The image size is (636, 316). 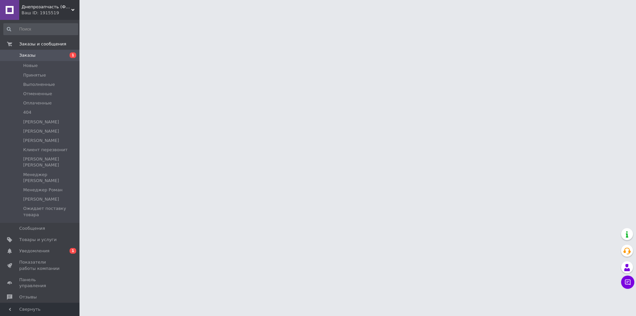 I want to click on span: Новые, so click(x=30, y=66).